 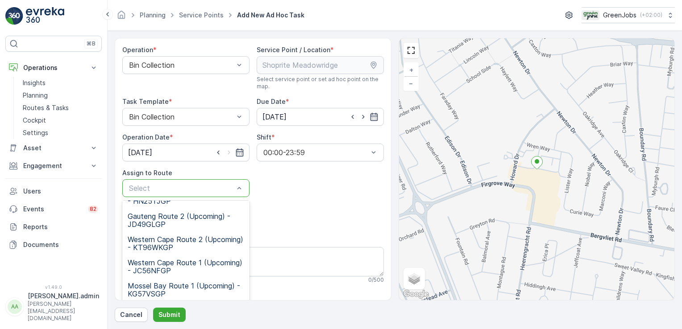 I want to click on button: GreenJobs(+02:00), so click(x=628, y=15).